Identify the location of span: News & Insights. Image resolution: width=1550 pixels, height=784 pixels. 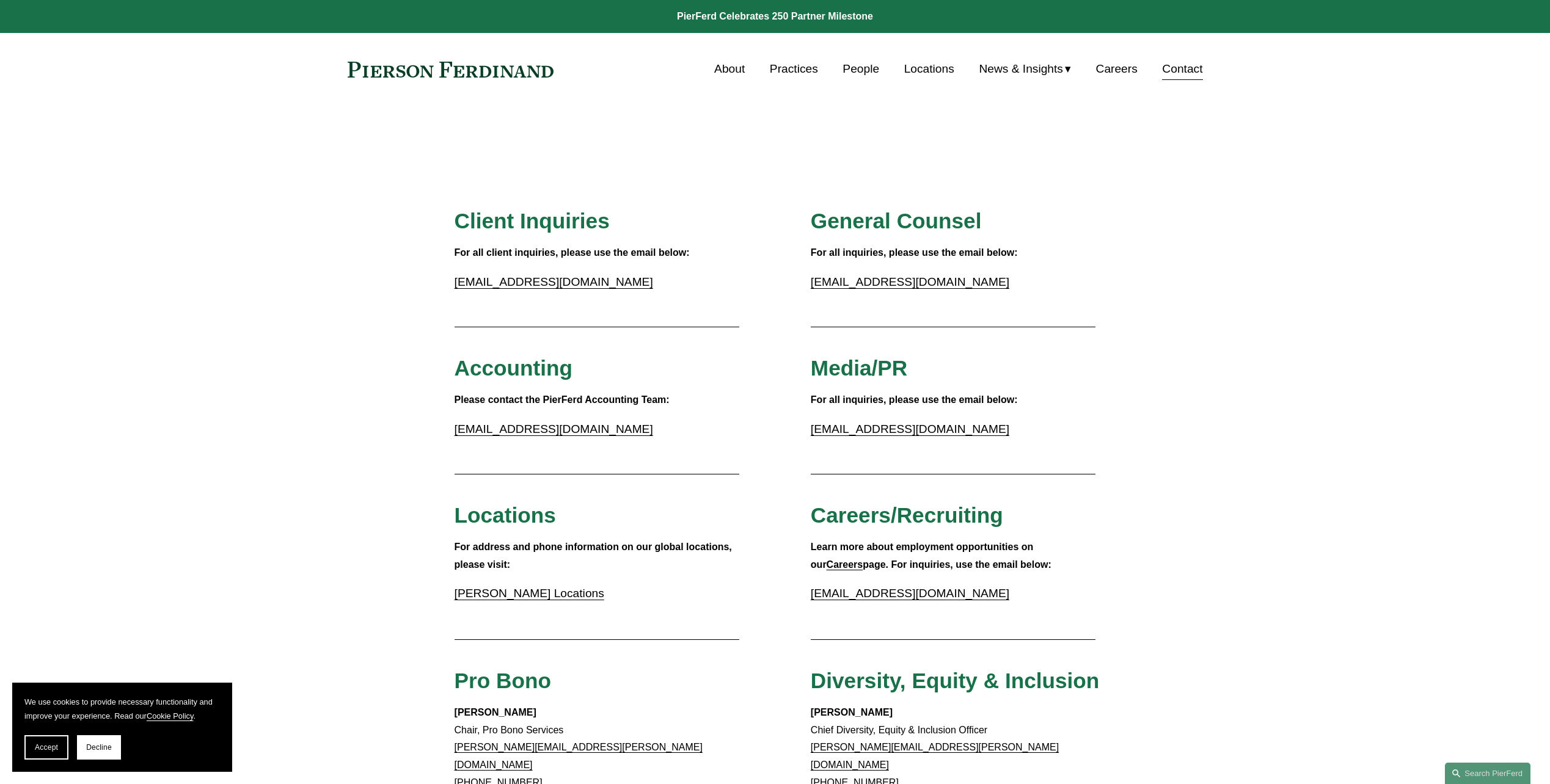
(1020, 69).